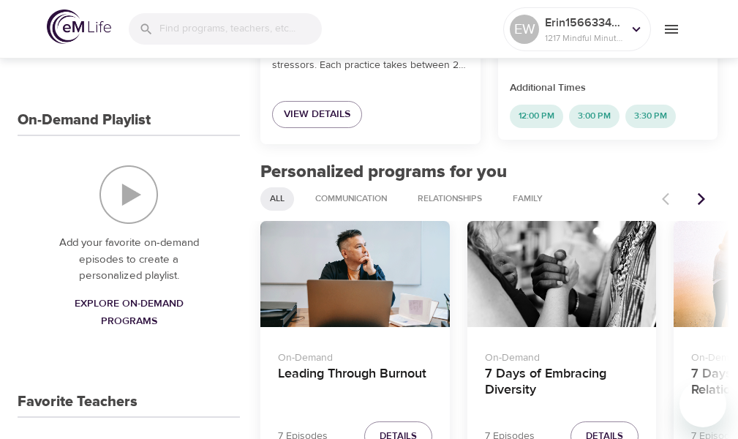 The width and height of the screenshot is (738, 439). Describe the element at coordinates (524, 29) in the screenshot. I see `div: EW` at that location.